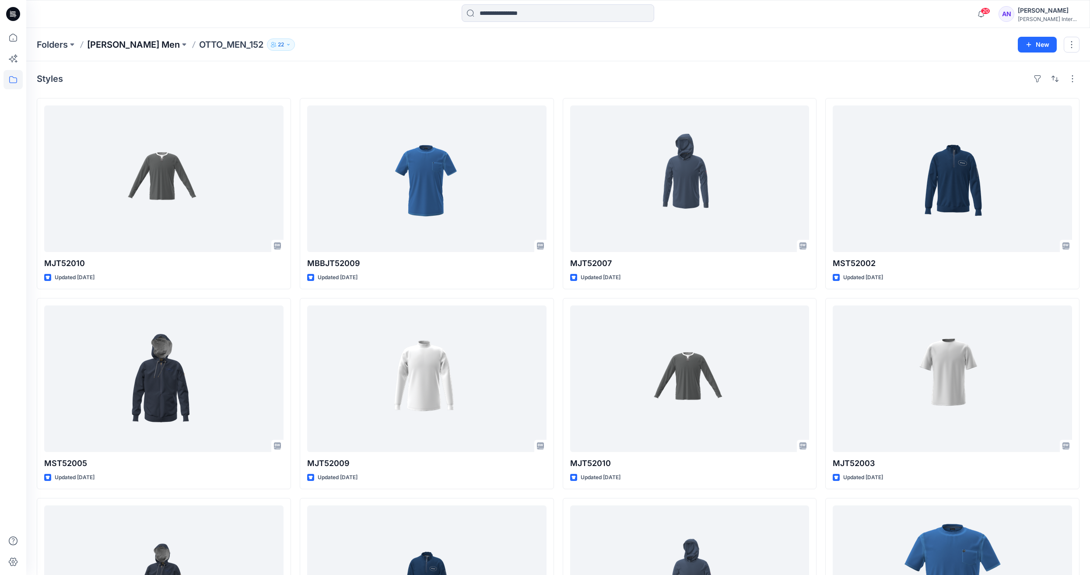  Describe the element at coordinates (953, 179) in the screenshot. I see `a: MST52002` at that location.